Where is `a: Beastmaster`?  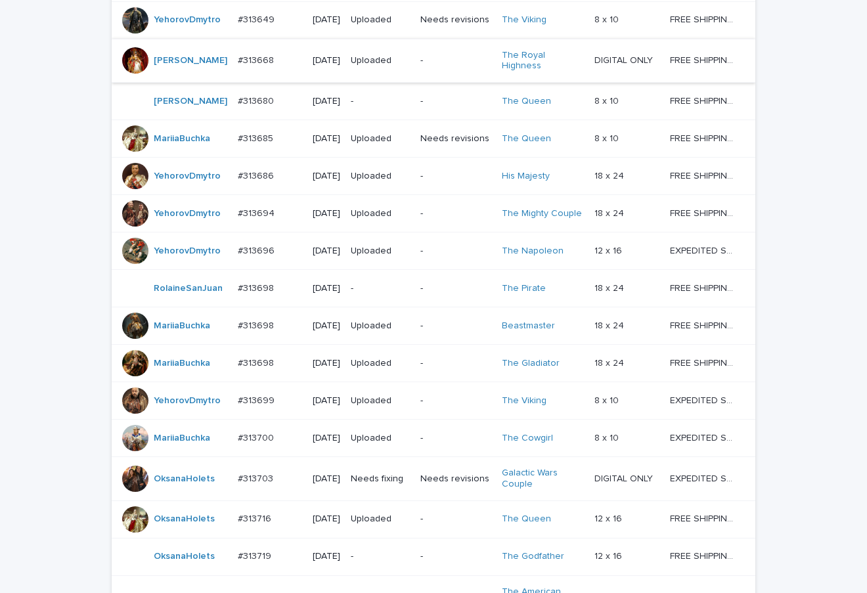
a: Beastmaster is located at coordinates (528, 326).